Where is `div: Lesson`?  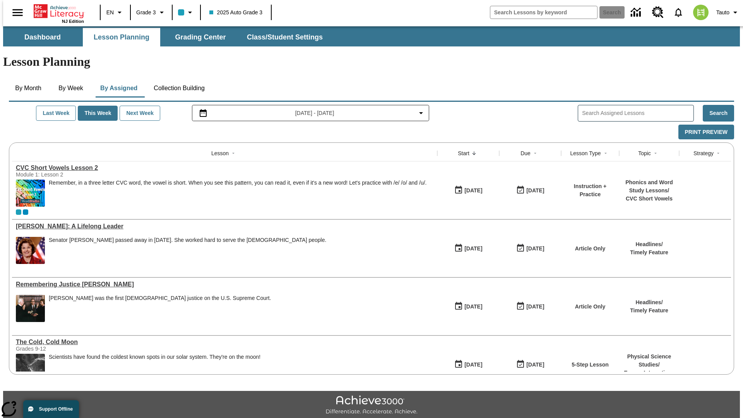
div: Lesson is located at coordinates (220, 153).